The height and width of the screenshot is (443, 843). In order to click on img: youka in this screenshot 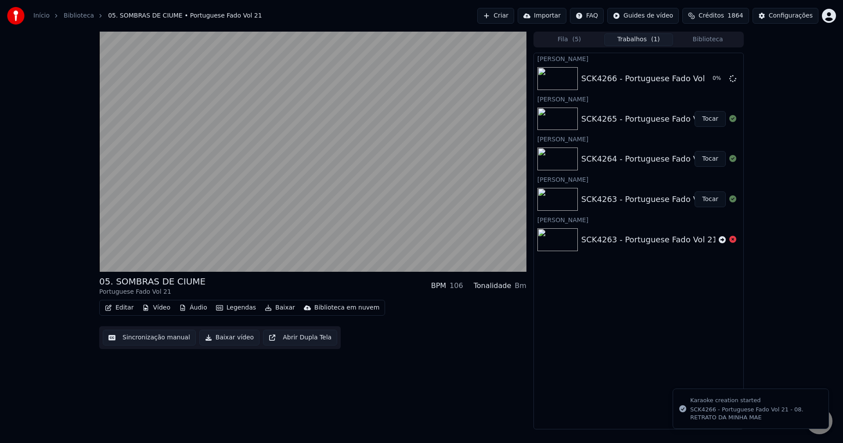, I will do `click(16, 16)`.